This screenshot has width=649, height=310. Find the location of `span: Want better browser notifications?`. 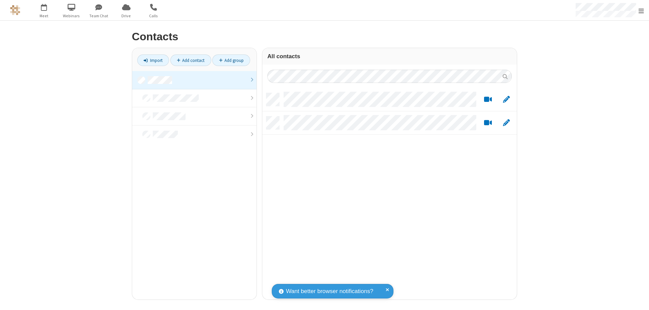

span: Want better browser notifications? is located at coordinates (330, 291).